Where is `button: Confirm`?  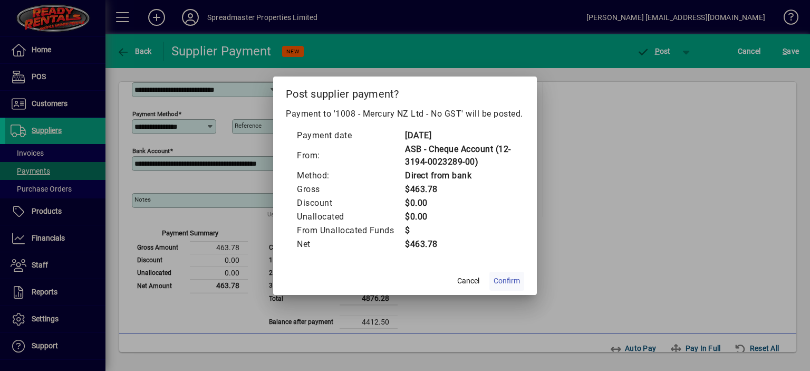
button: Confirm is located at coordinates (507, 281).